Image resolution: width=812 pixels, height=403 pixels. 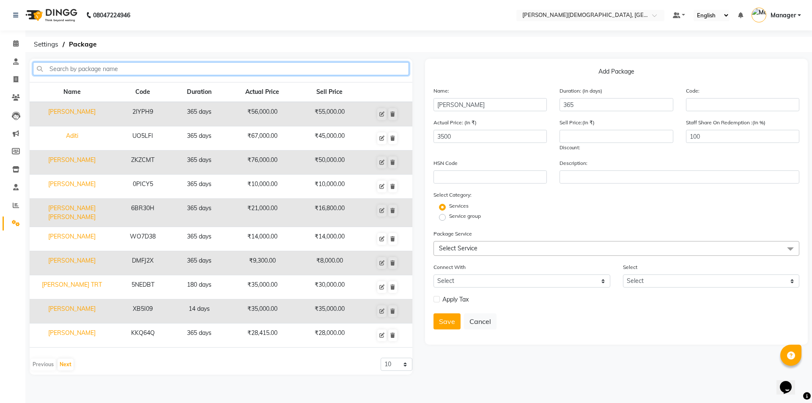 What do you see at coordinates (465, 216) in the screenshot?
I see `label: Service group` at bounding box center [465, 216].